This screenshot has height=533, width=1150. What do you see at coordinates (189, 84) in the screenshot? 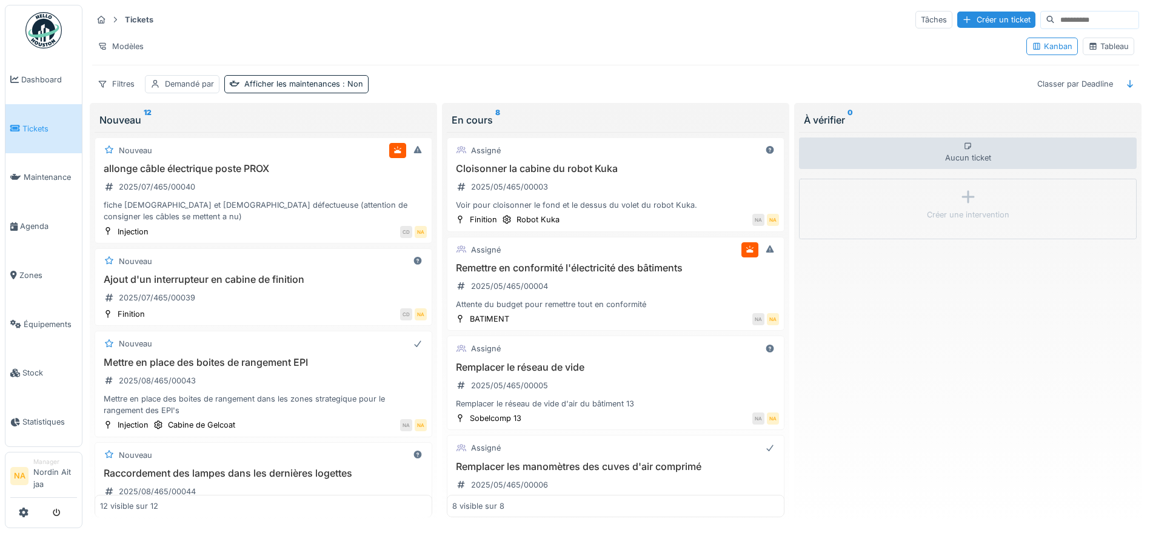
I see `div: Demandé par` at bounding box center [189, 84].